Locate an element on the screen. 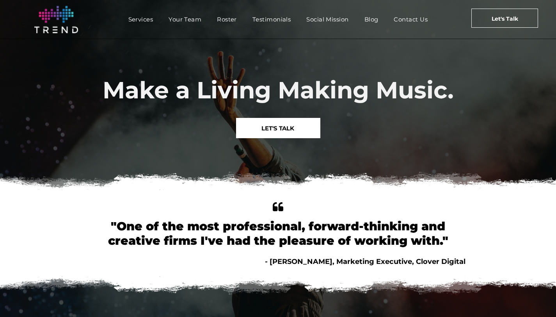 Image resolution: width=556 pixels, height=317 pixels. font: "One of the most professional, forward-thinking and creative firms I've had the pleasure of worki... is located at coordinates (278, 233).